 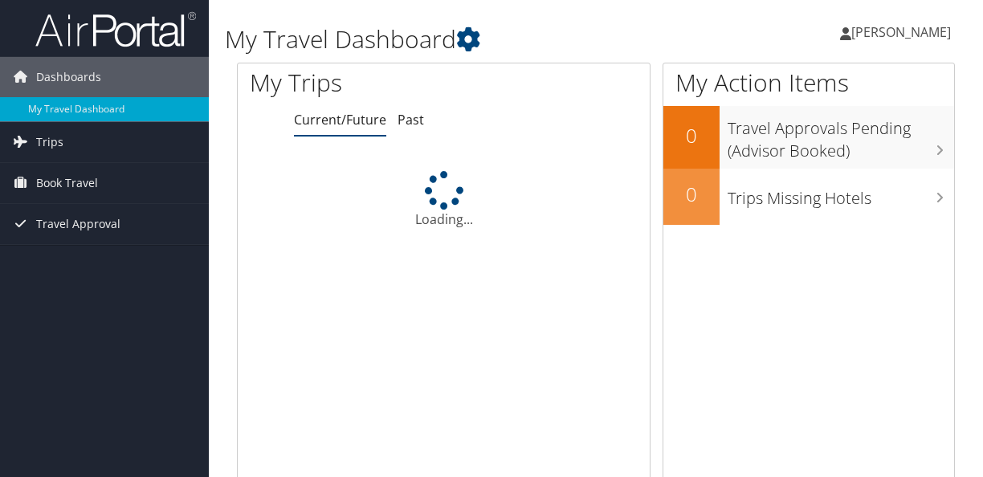 I want to click on h1: My Trips, so click(x=358, y=83).